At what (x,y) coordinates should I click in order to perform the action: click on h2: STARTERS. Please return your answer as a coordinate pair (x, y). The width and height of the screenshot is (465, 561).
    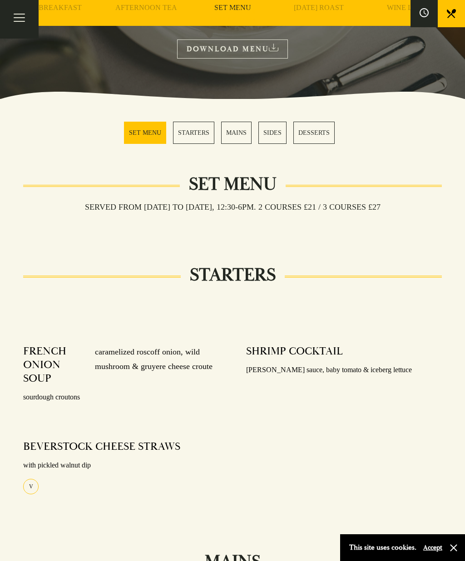
    Looking at the image, I should click on (232, 275).